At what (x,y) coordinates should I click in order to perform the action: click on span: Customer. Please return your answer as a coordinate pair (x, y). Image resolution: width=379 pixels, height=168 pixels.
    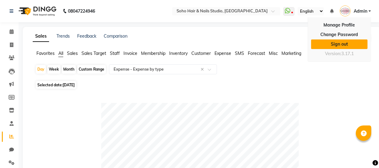
    Looking at the image, I should click on (201, 53).